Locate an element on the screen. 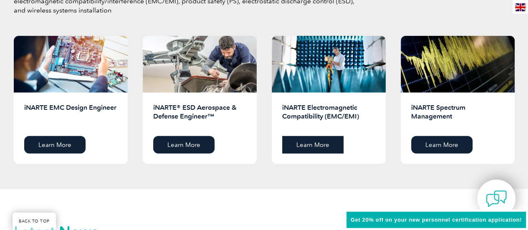 The image size is (528, 230). h2: iNARTE® ESD Aerospace & Defense Engineer™ is located at coordinates (200, 117).